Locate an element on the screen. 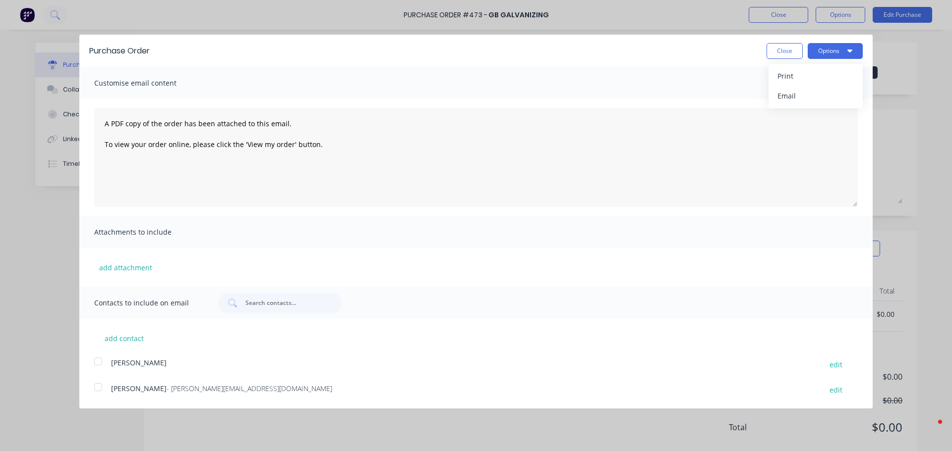 The height and width of the screenshot is (451, 952). span: Attachments to include is located at coordinates (149, 232).